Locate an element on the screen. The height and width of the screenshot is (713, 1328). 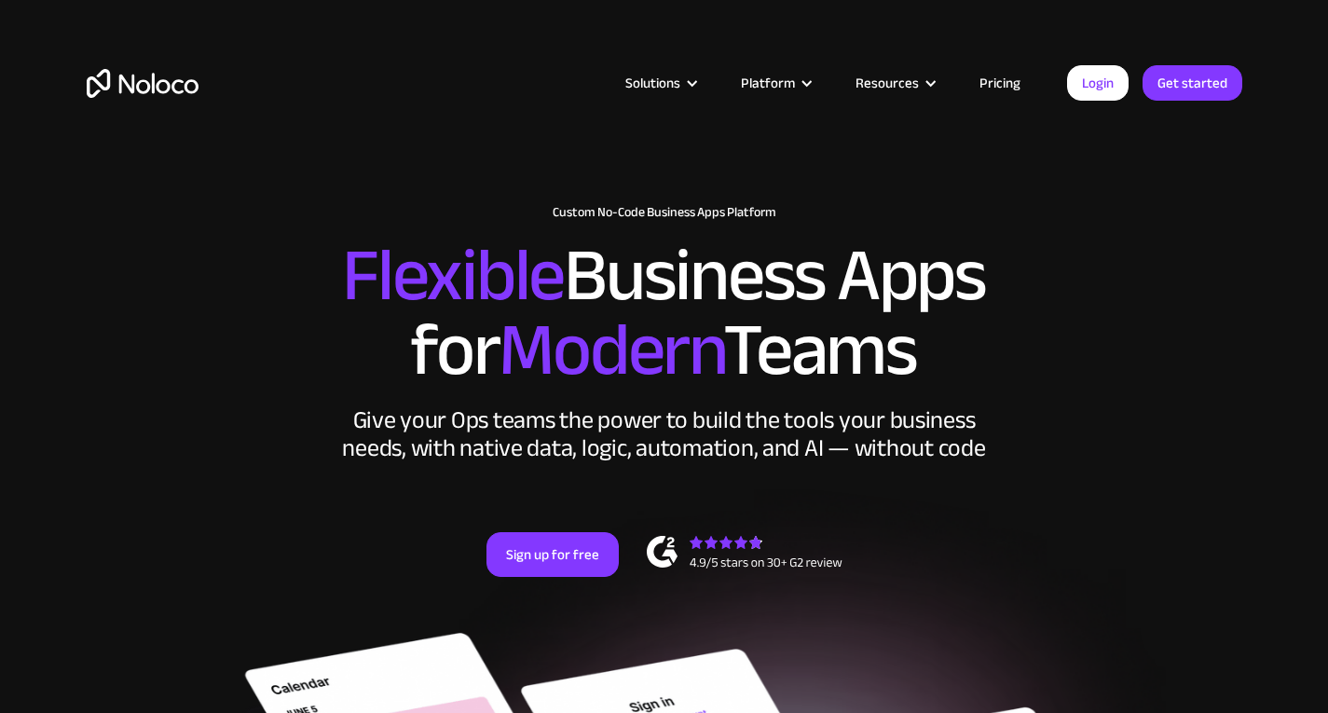
a: home is located at coordinates (143, 83).